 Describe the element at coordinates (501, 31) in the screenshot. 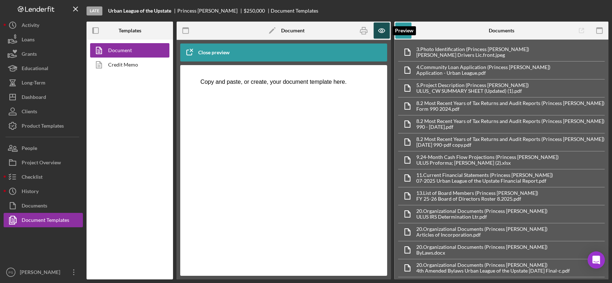

I see `b: Documents` at that location.